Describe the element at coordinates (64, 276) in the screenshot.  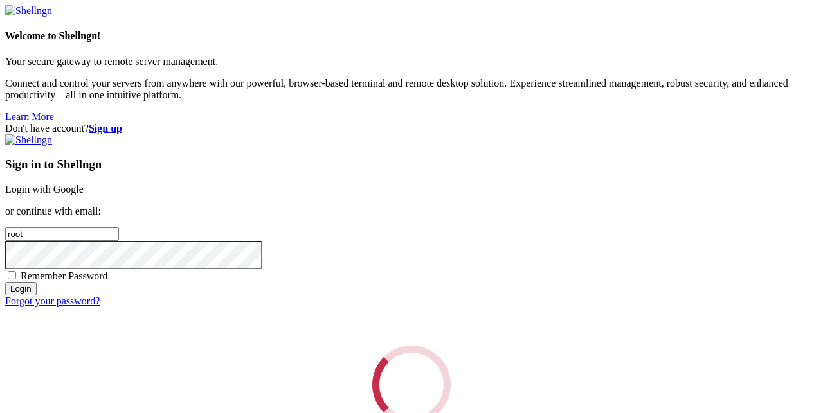
I see `span: Remember Password` at that location.